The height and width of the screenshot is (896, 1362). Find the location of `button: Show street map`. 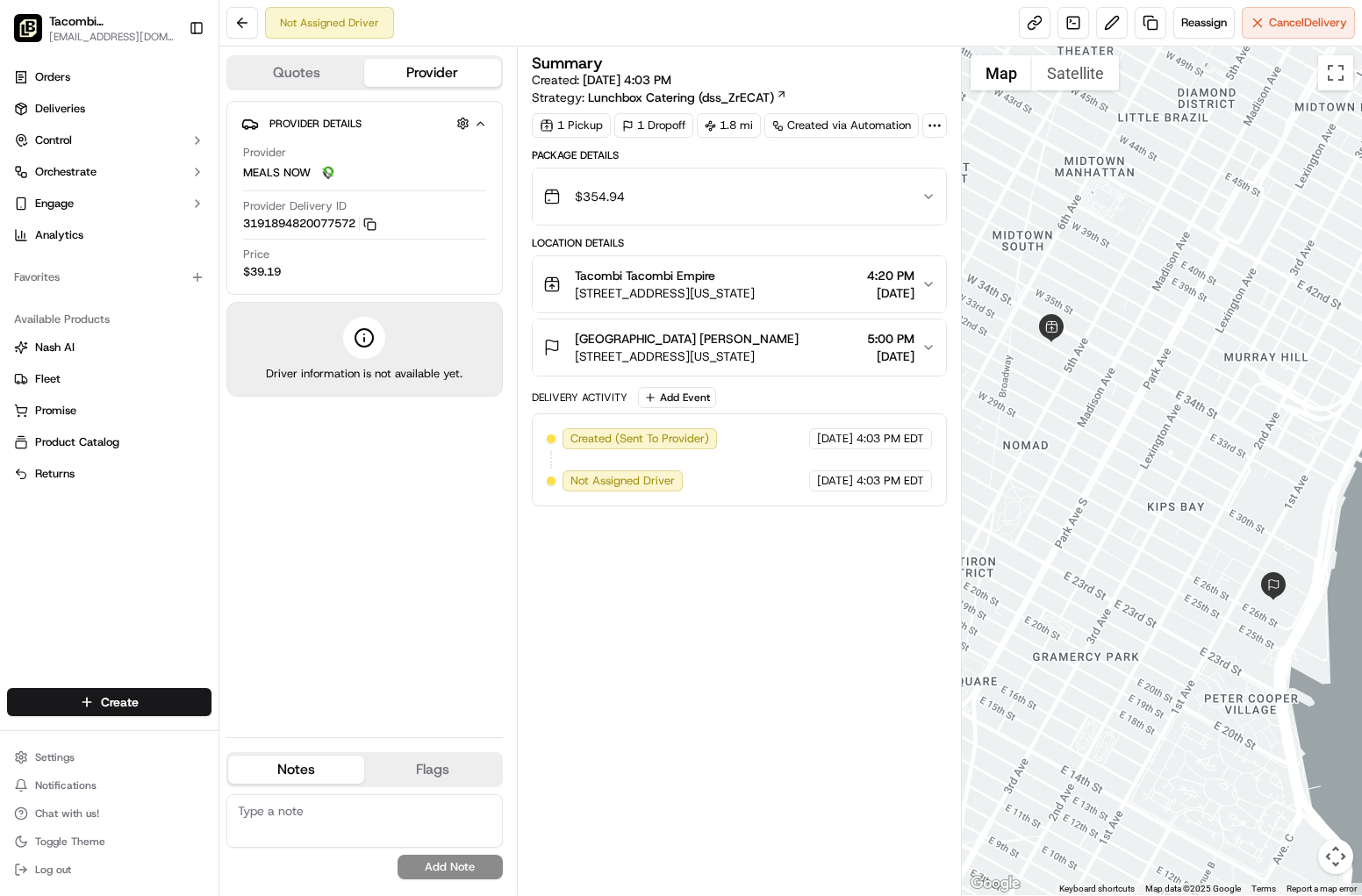

button: Show street map is located at coordinates (1001, 72).